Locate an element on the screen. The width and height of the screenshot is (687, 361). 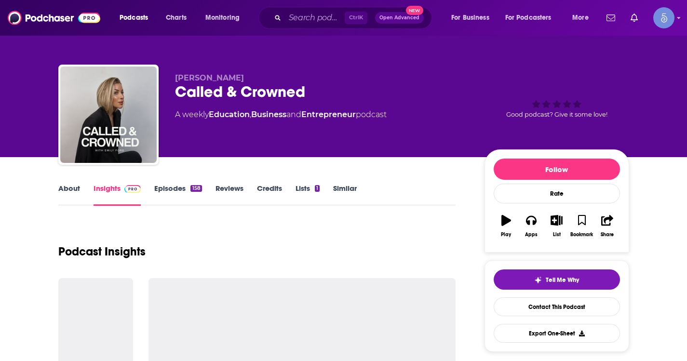
button: Follow is located at coordinates (556, 169).